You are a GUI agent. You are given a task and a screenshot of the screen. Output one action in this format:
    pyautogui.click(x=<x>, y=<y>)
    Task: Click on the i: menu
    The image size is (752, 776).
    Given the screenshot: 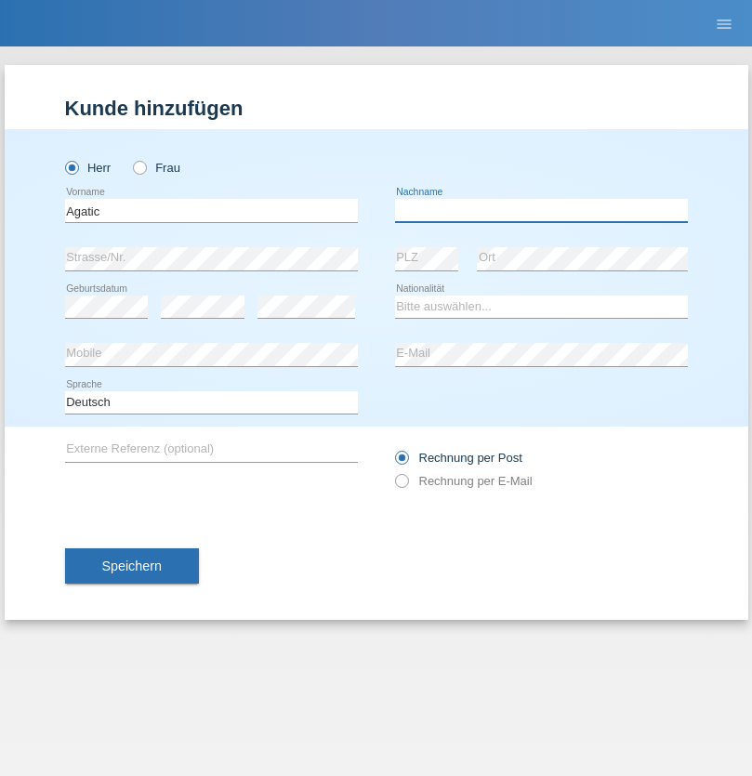 What is the action you would take?
    pyautogui.click(x=724, y=24)
    